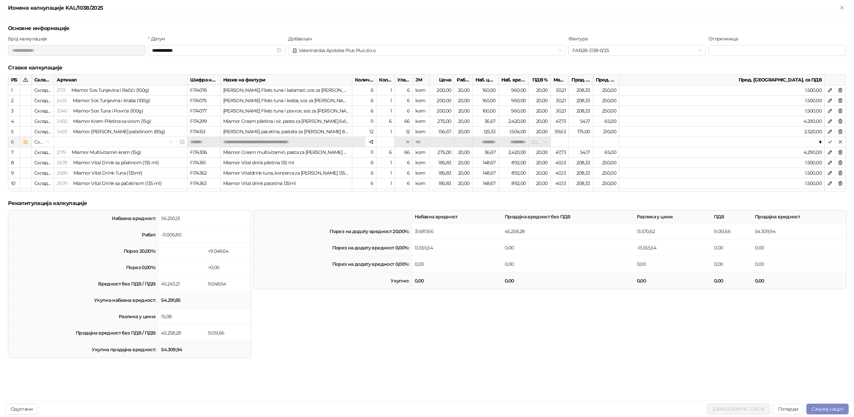 This screenshot has height=417, width=854. I want to click on div: Измена калкулације KAL/1038/2025, so click(423, 8).